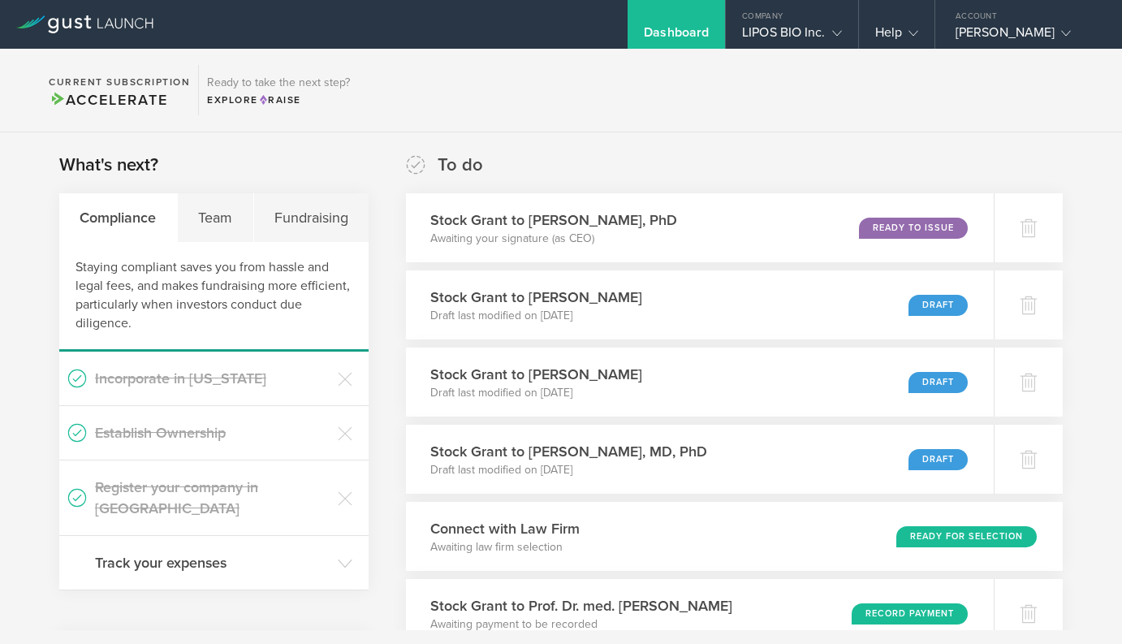 The image size is (1122, 644). Describe the element at coordinates (212, 433) in the screenshot. I see `h3: Establish Ownership` at that location.